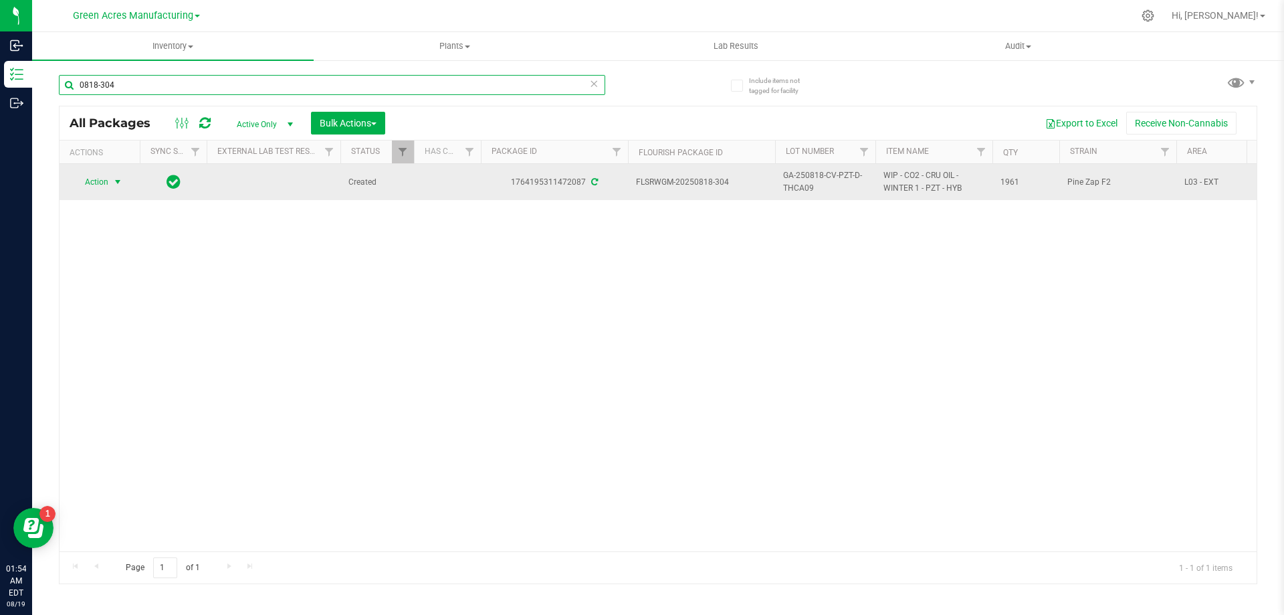  What do you see at coordinates (1206, 567) in the screenshot?
I see `span: 1 - 1 of 1 items` at bounding box center [1206, 567].